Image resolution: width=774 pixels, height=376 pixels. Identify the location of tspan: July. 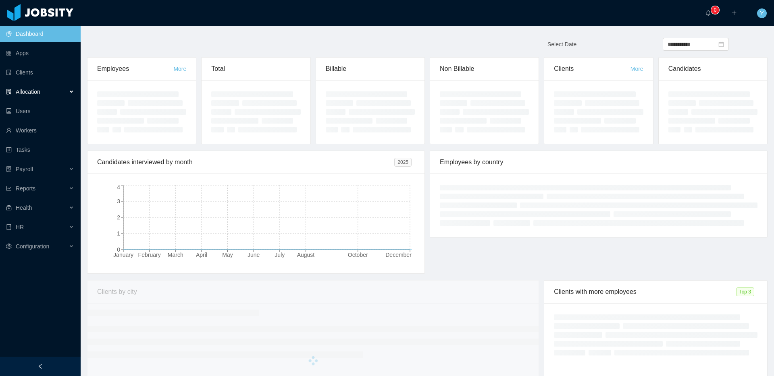
(279, 255).